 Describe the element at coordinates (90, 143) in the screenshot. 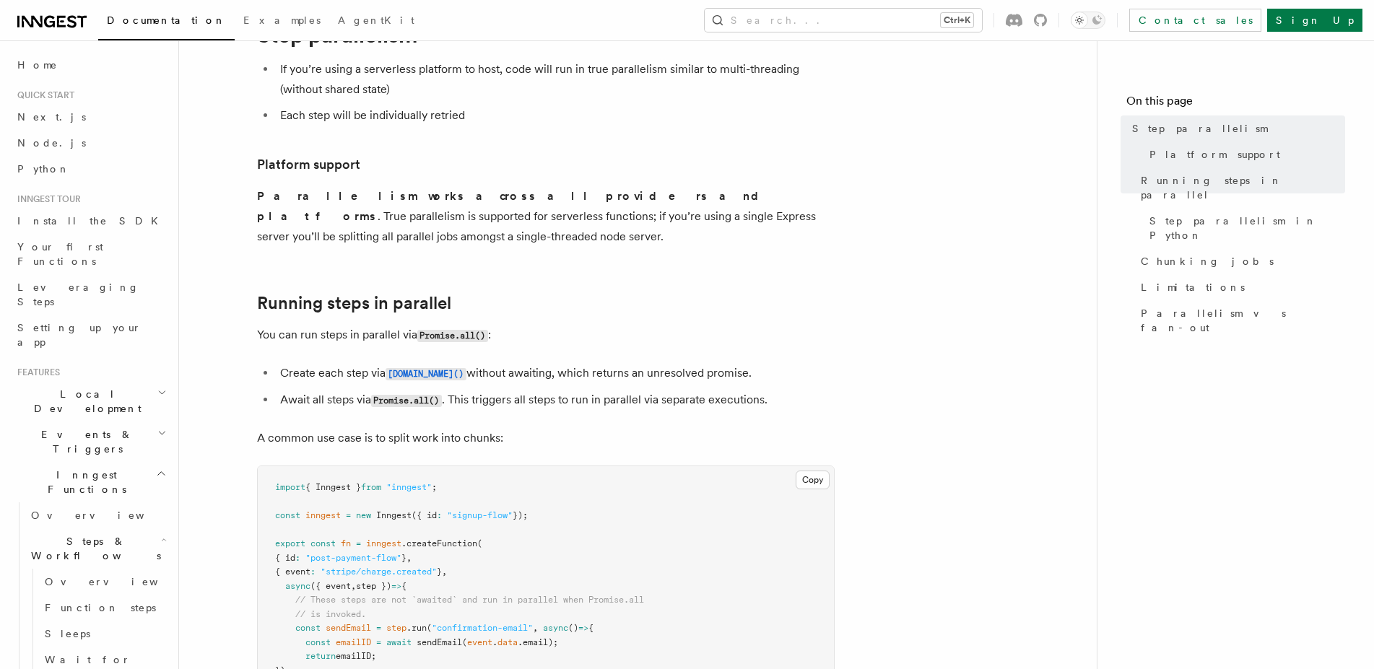

I see `a: Node.js` at that location.